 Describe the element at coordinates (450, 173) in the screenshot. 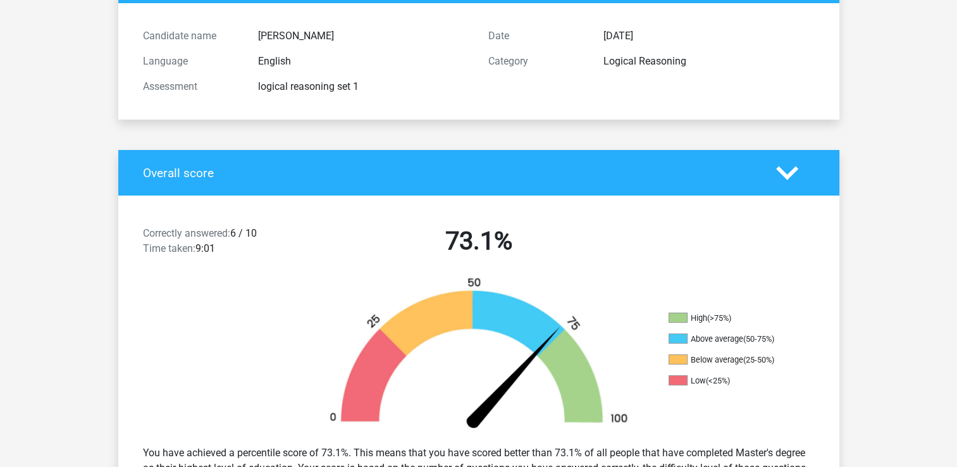

I see `h4: Overall score` at that location.